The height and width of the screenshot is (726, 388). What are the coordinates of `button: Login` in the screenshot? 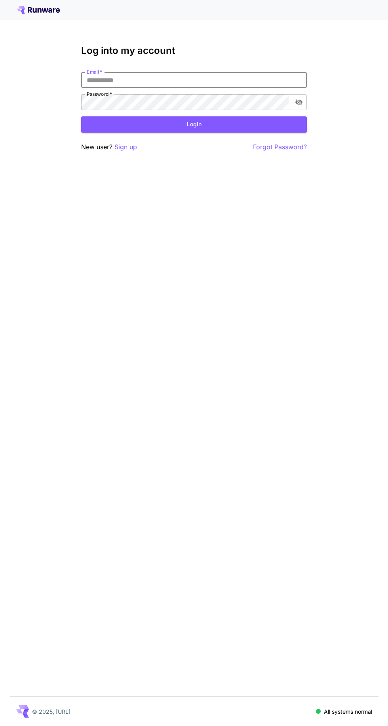 It's located at (194, 124).